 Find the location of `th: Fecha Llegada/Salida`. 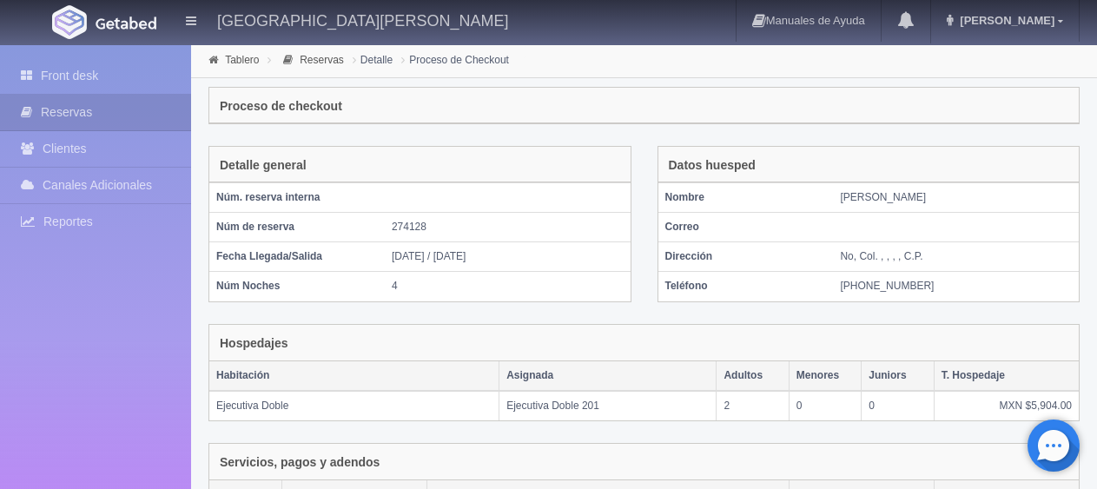

th: Fecha Llegada/Salida is located at coordinates (297, 257).